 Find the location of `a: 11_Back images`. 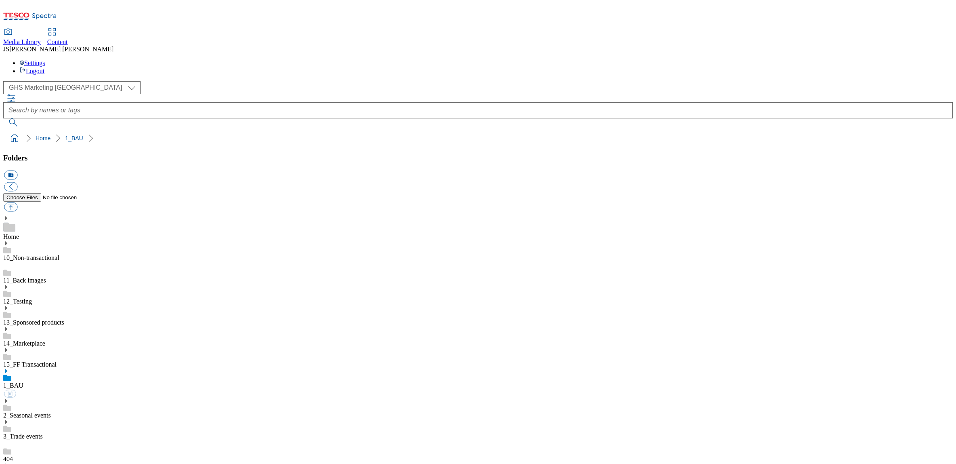

a: 11_Back images is located at coordinates (25, 280).